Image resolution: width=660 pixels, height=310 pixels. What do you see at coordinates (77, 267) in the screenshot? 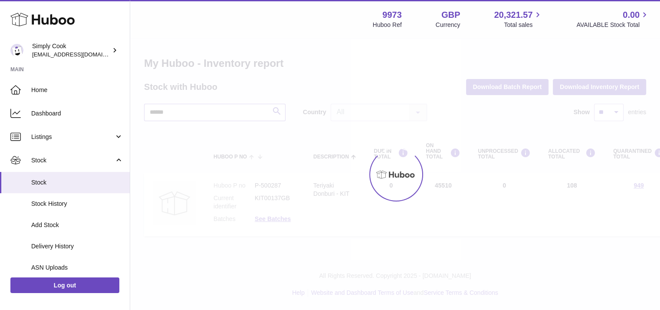
I see `span: ASN Uploads` at bounding box center [77, 267].